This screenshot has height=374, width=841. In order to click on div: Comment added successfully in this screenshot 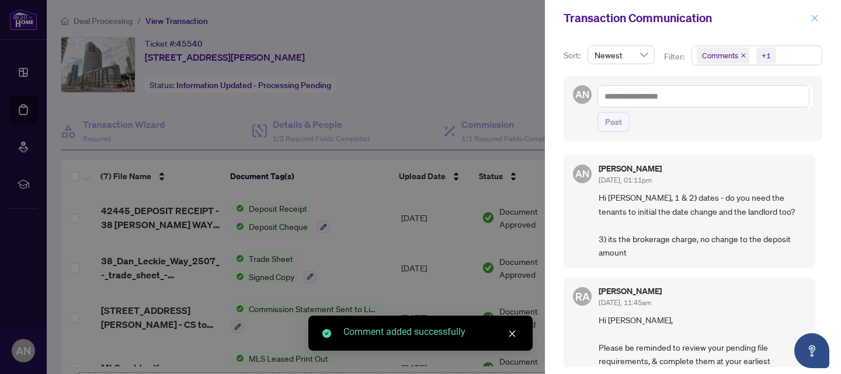, I will do `click(431, 332)`.